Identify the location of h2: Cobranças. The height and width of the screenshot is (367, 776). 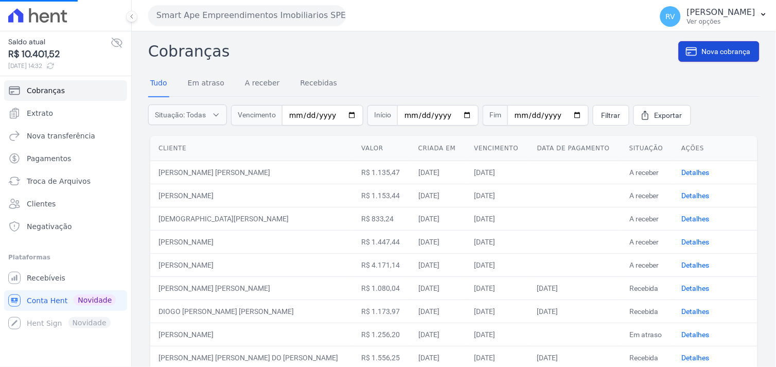
(413, 51).